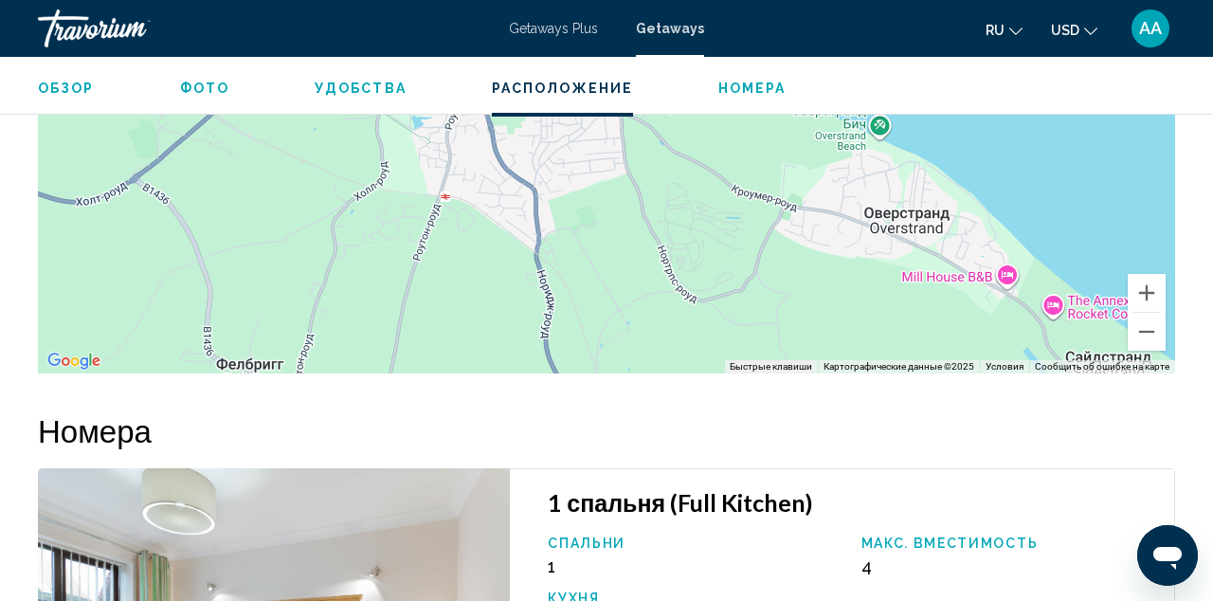 The height and width of the screenshot is (601, 1213). What do you see at coordinates (562, 88) in the screenshot?
I see `button: Расположение` at bounding box center [562, 88].